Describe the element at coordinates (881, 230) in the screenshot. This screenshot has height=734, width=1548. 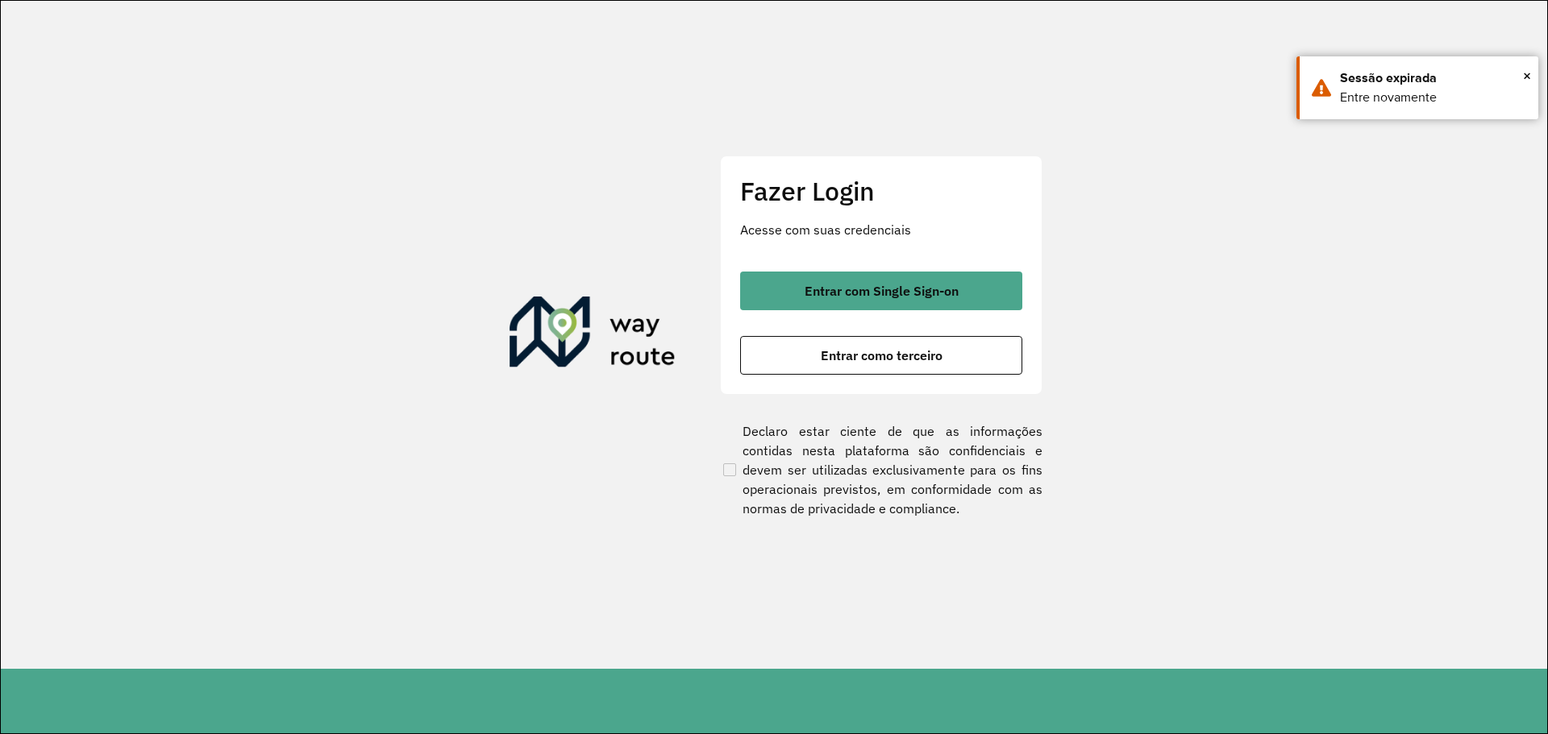
I see `p: Acesse com suas credenciais` at that location.